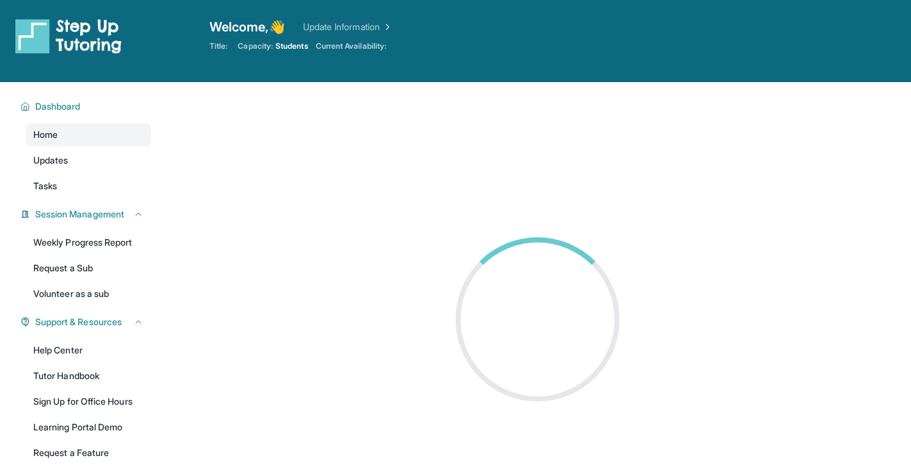 The height and width of the screenshot is (474, 911). I want to click on a: Request a Feature, so click(88, 453).